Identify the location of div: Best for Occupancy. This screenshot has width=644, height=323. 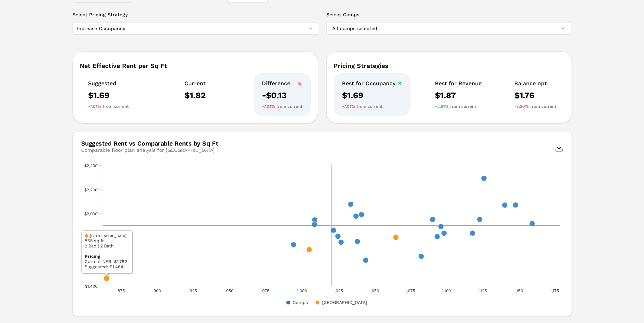
(372, 84).